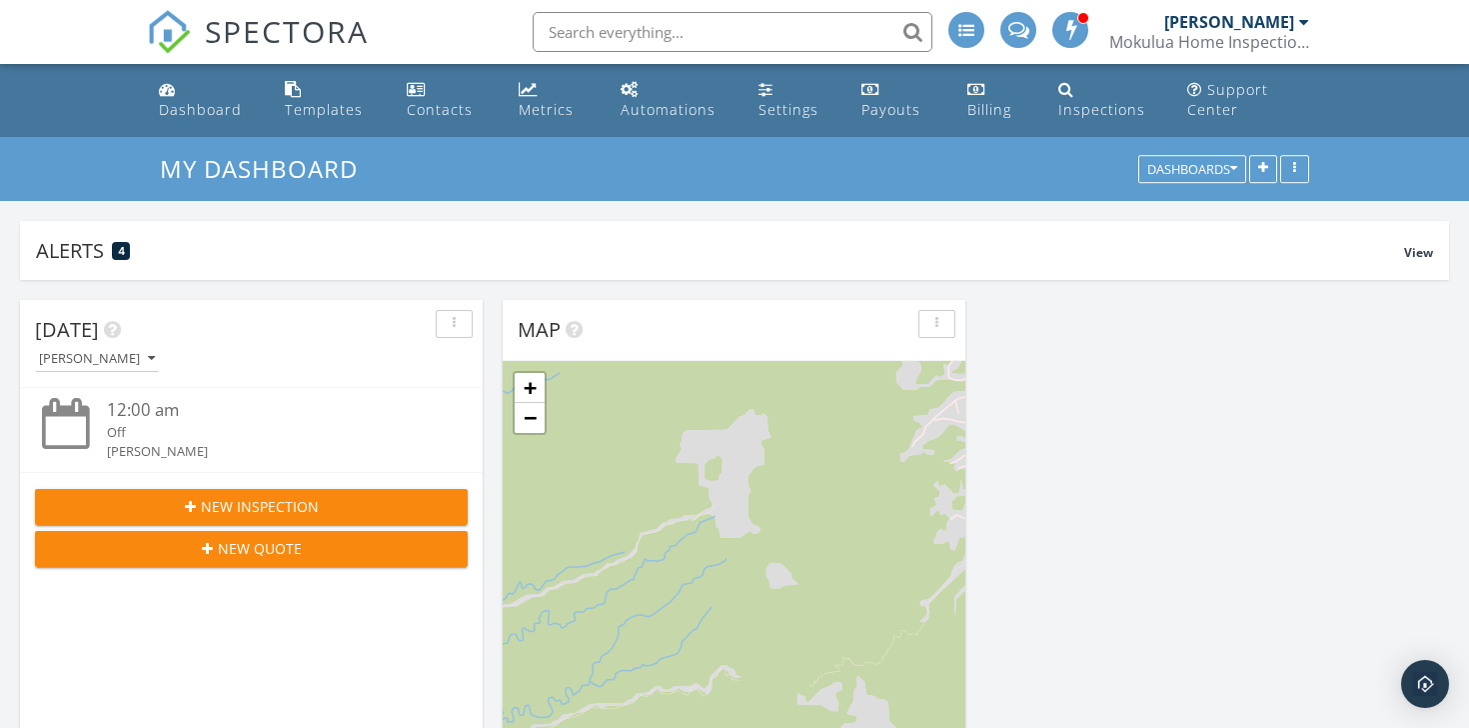 The width and height of the screenshot is (1469, 728). Describe the element at coordinates (121, 251) in the screenshot. I see `span: 4` at that location.